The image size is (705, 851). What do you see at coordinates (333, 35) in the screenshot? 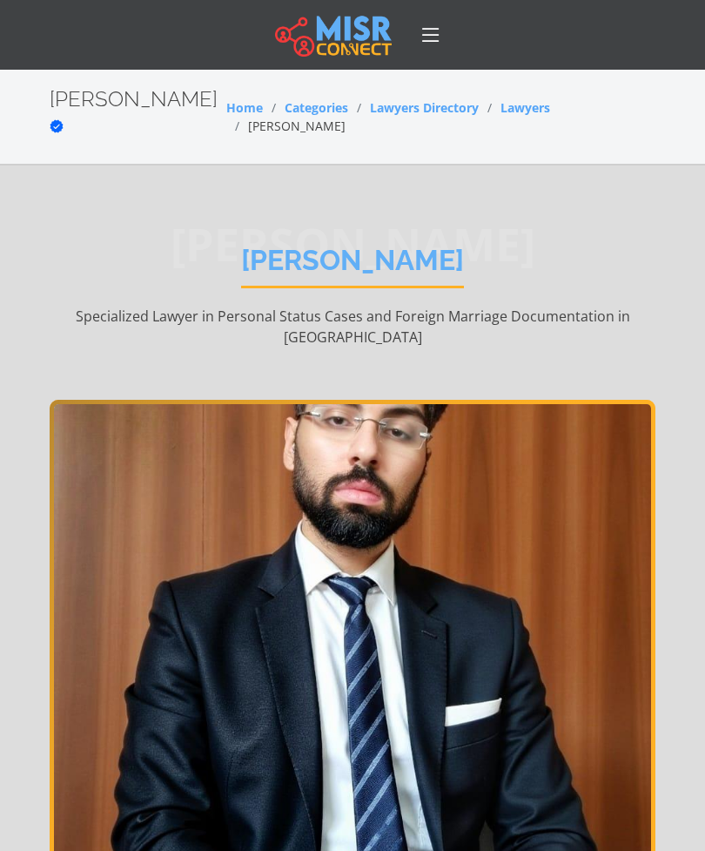
I see `img: main.misr_connect` at bounding box center [333, 35].